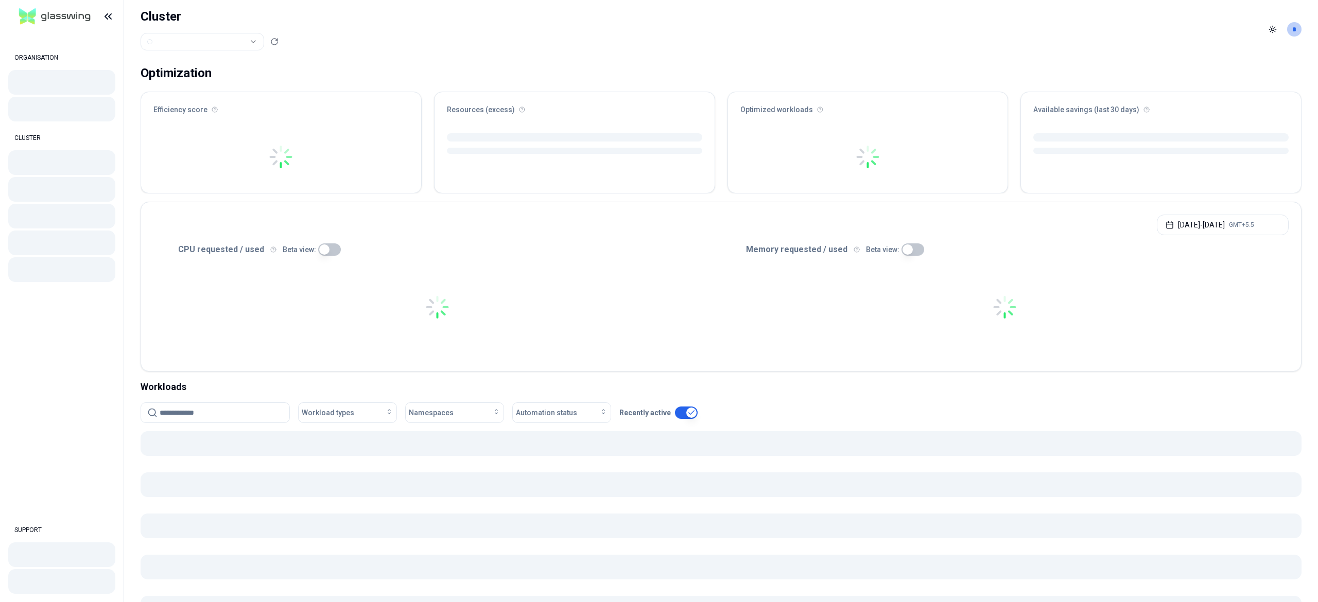 The width and height of the screenshot is (1318, 602). I want to click on div: Workloads, so click(721, 387).